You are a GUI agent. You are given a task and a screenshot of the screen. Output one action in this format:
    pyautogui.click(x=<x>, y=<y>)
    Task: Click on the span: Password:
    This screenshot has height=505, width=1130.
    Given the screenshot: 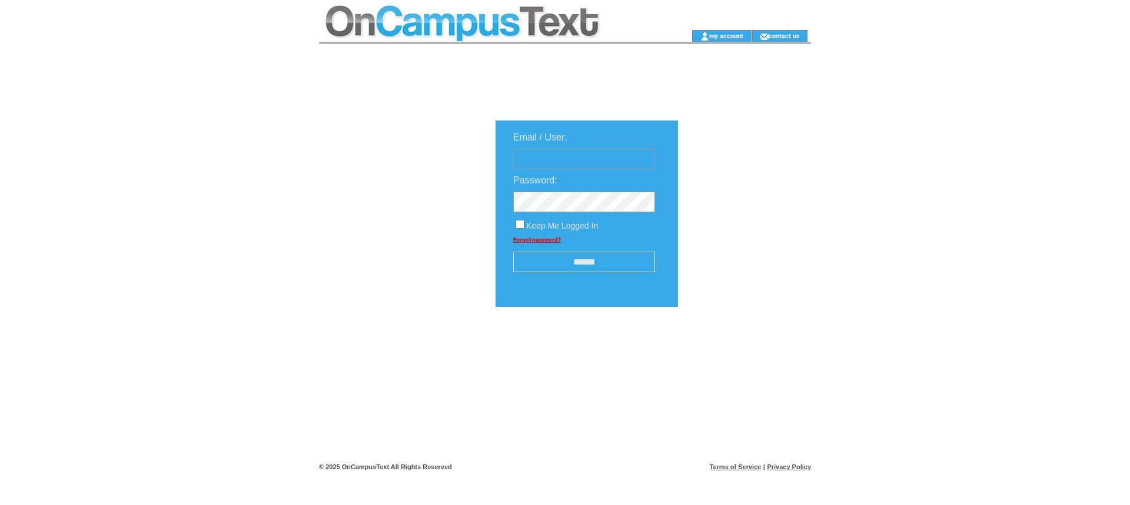 What is the action you would take?
    pyautogui.click(x=535, y=180)
    